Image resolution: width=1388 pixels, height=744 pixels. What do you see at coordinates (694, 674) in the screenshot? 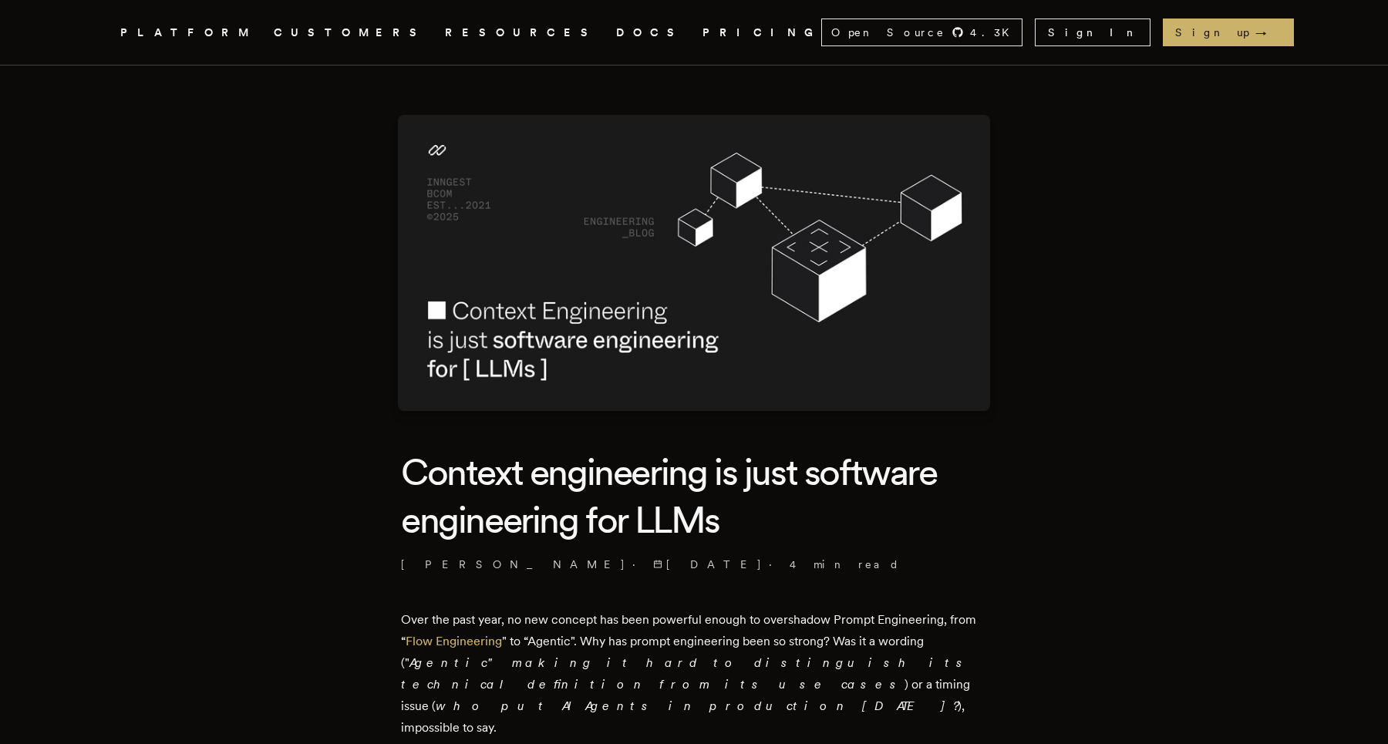
I see `p: Over the past year, no new concept has been powerful enough to overshadow Prompt Engineering, fro...` at bounding box center [694, 674].